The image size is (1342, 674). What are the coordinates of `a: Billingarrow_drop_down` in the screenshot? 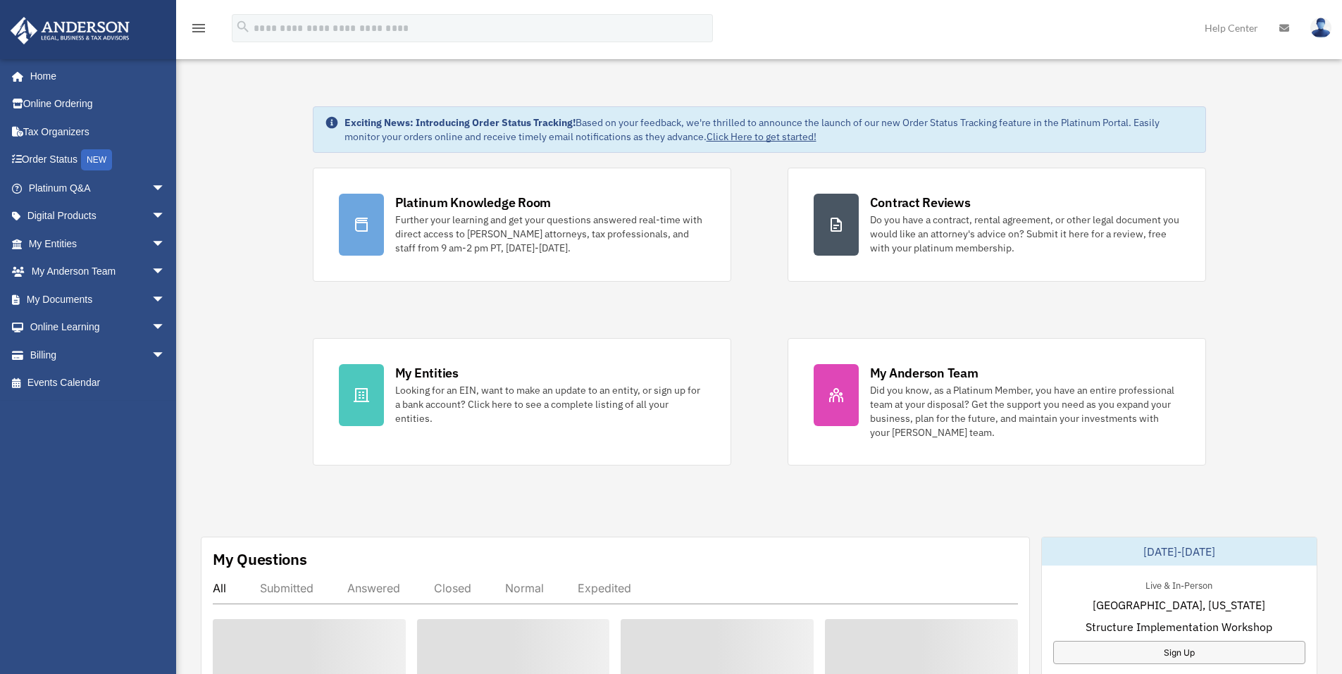 It's located at (98, 355).